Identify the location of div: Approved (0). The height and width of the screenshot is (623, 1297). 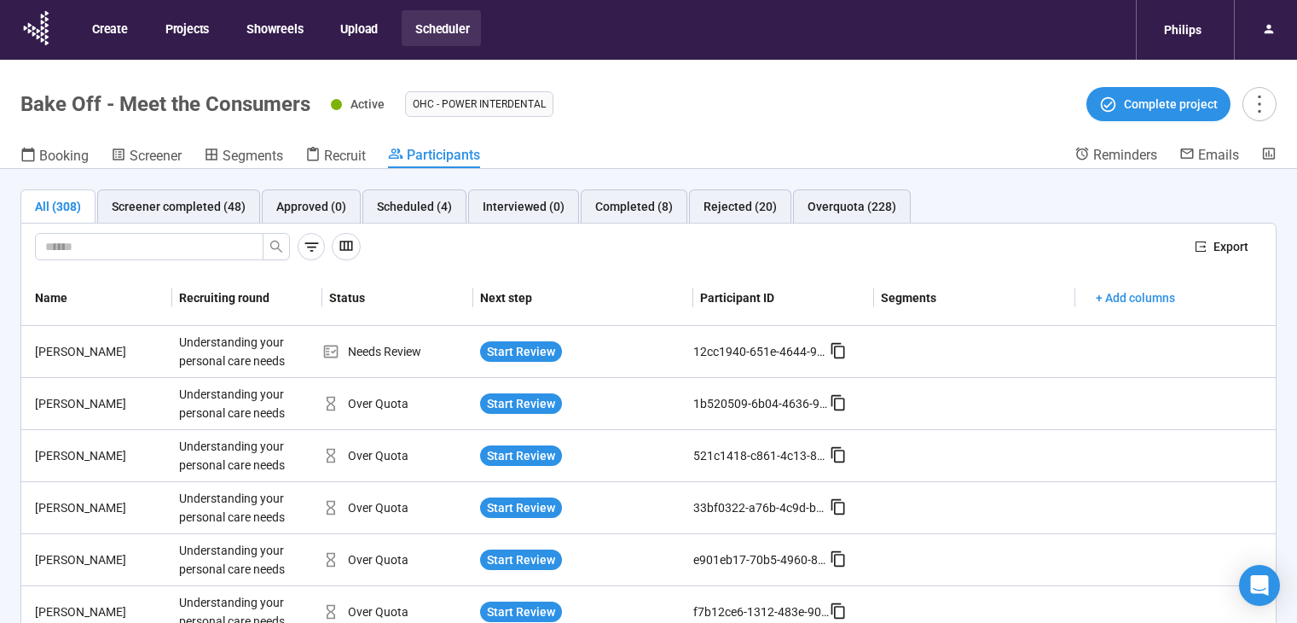
(311, 206).